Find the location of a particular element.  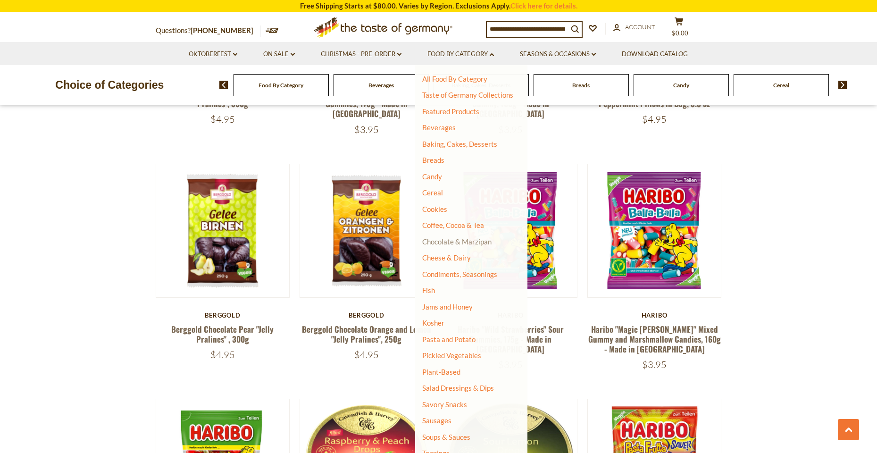

a: Berggold Chocolate Orange and Lemon "Jelly Pralines", 250g is located at coordinates (366, 334).